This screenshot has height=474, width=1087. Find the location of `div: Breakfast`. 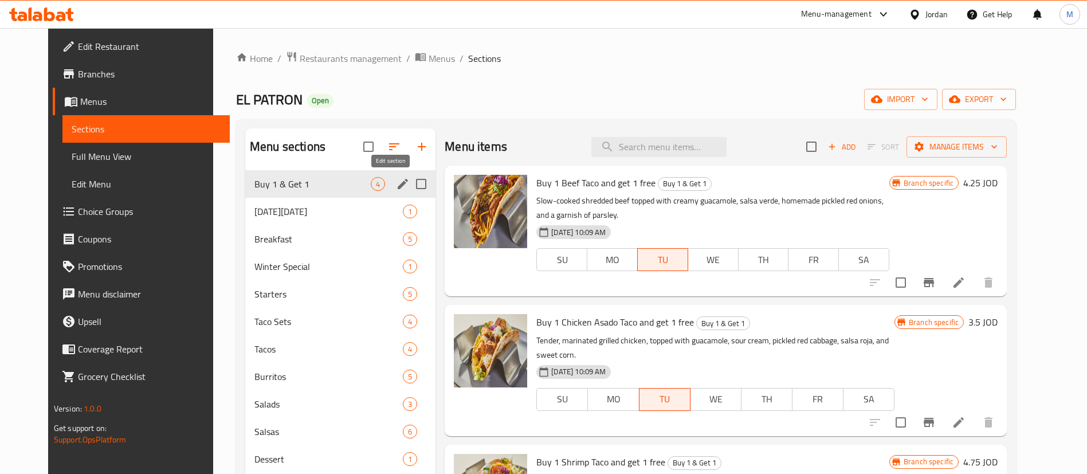

div: Breakfast is located at coordinates (328, 239).